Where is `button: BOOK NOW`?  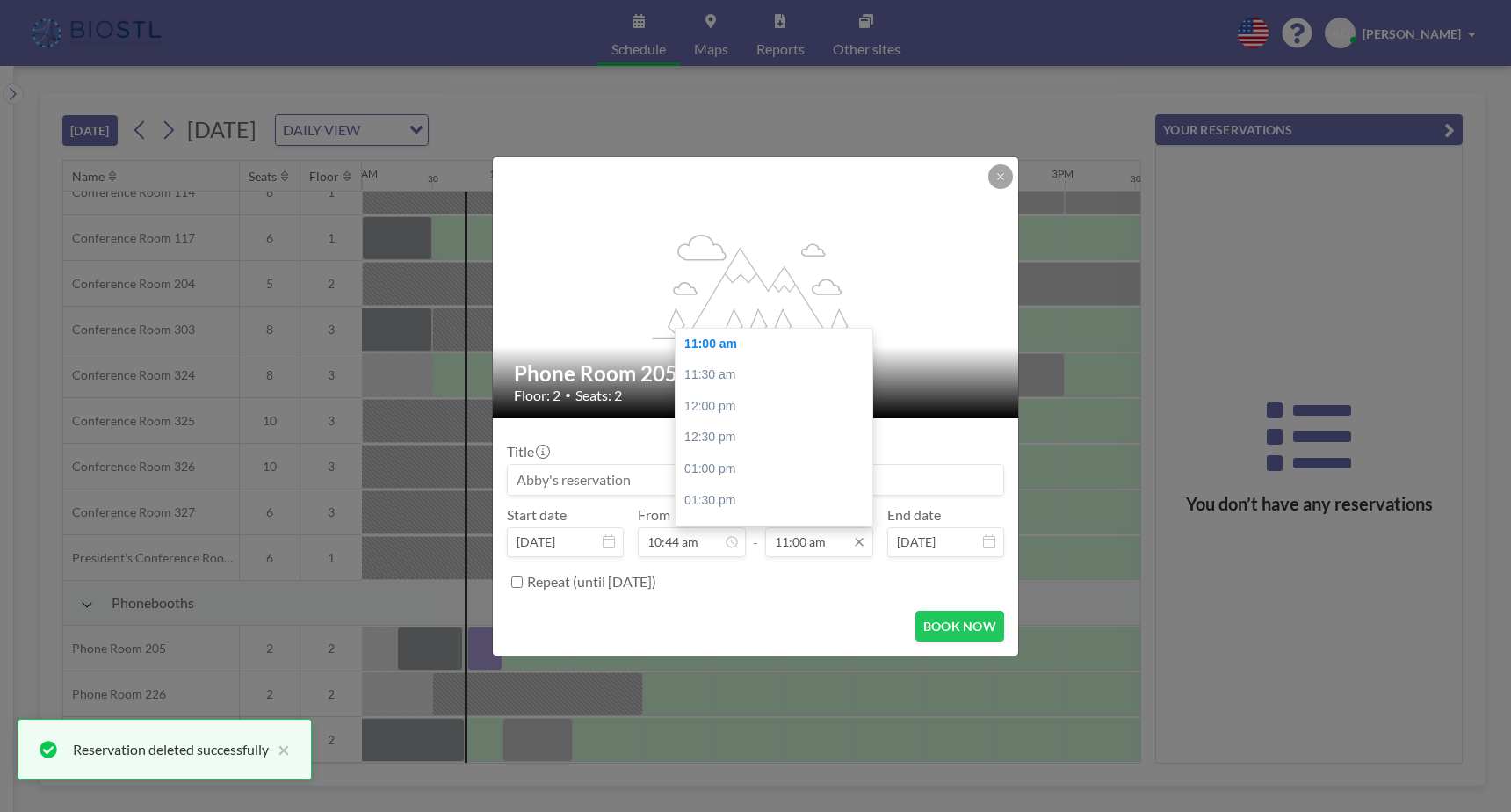
button: BOOK NOW is located at coordinates (960, 626).